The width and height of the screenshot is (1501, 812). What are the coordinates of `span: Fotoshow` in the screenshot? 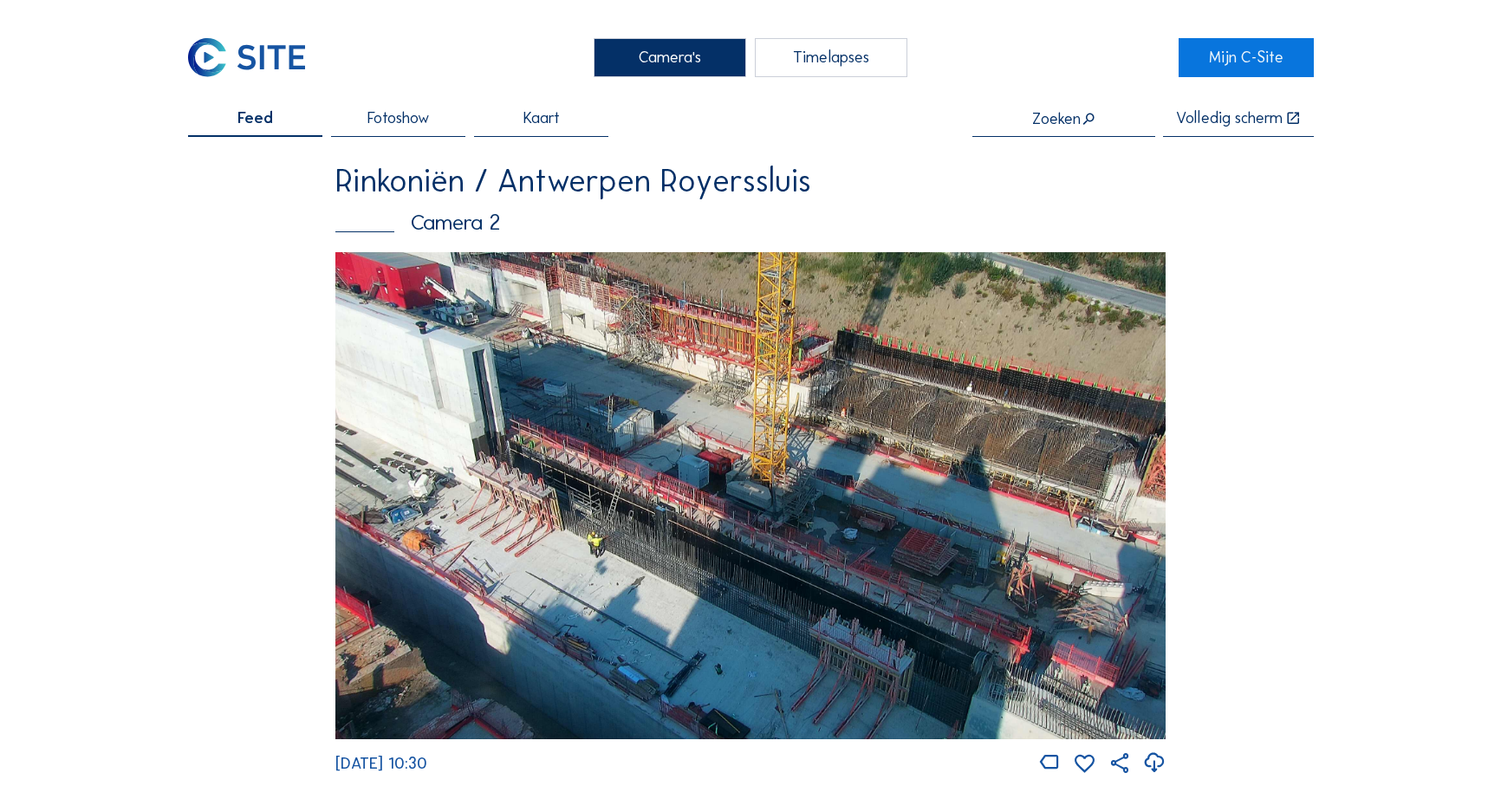 It's located at (397, 118).